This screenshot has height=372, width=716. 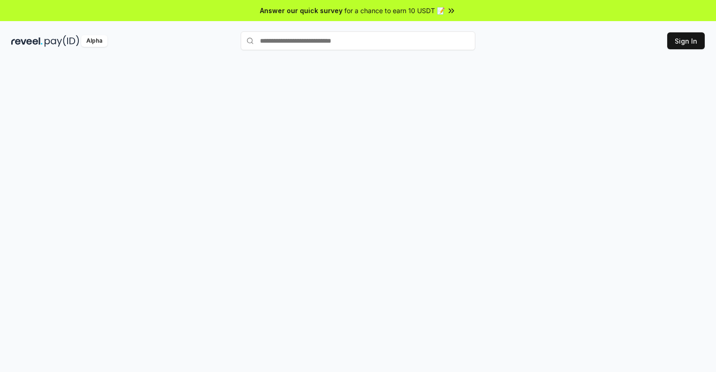 What do you see at coordinates (301, 10) in the screenshot?
I see `span: Answer our quick survey` at bounding box center [301, 10].